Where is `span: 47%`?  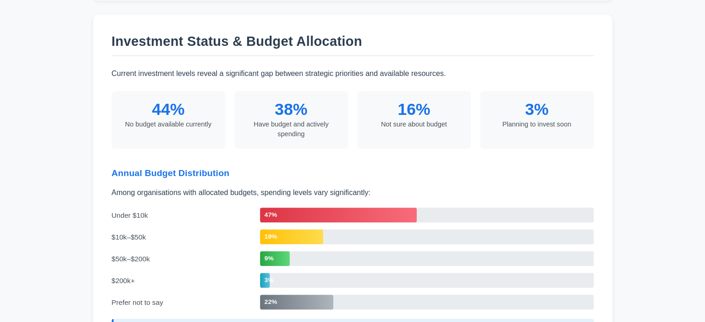 span: 47% is located at coordinates (271, 215).